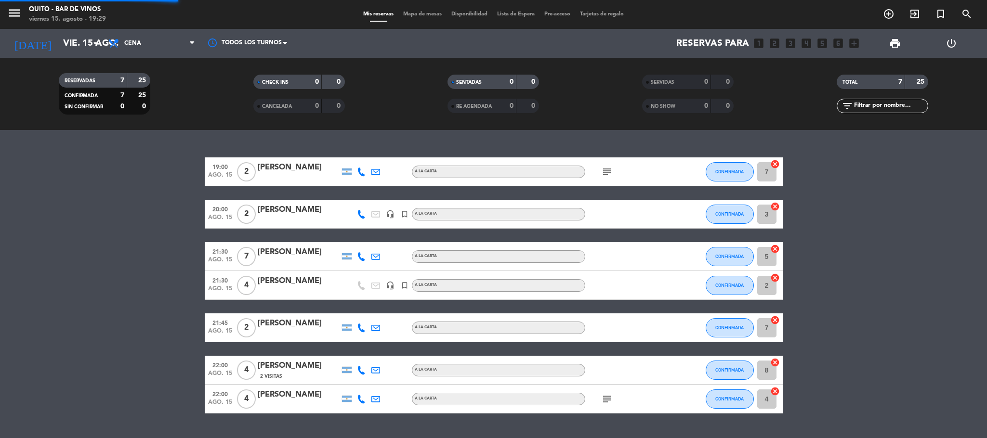 The height and width of the screenshot is (438, 987). What do you see at coordinates (80, 81) in the screenshot?
I see `span: RESERVADAS` at bounding box center [80, 81].